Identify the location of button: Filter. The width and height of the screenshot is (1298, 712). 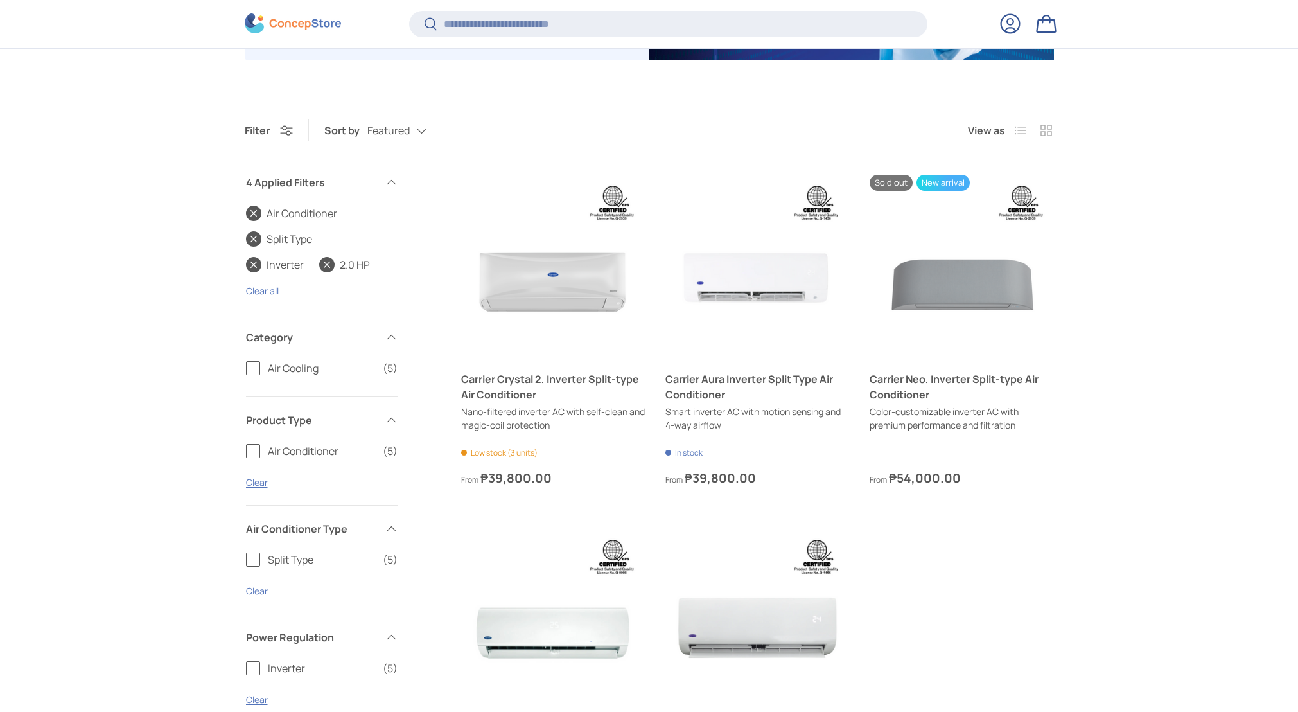
(268, 130).